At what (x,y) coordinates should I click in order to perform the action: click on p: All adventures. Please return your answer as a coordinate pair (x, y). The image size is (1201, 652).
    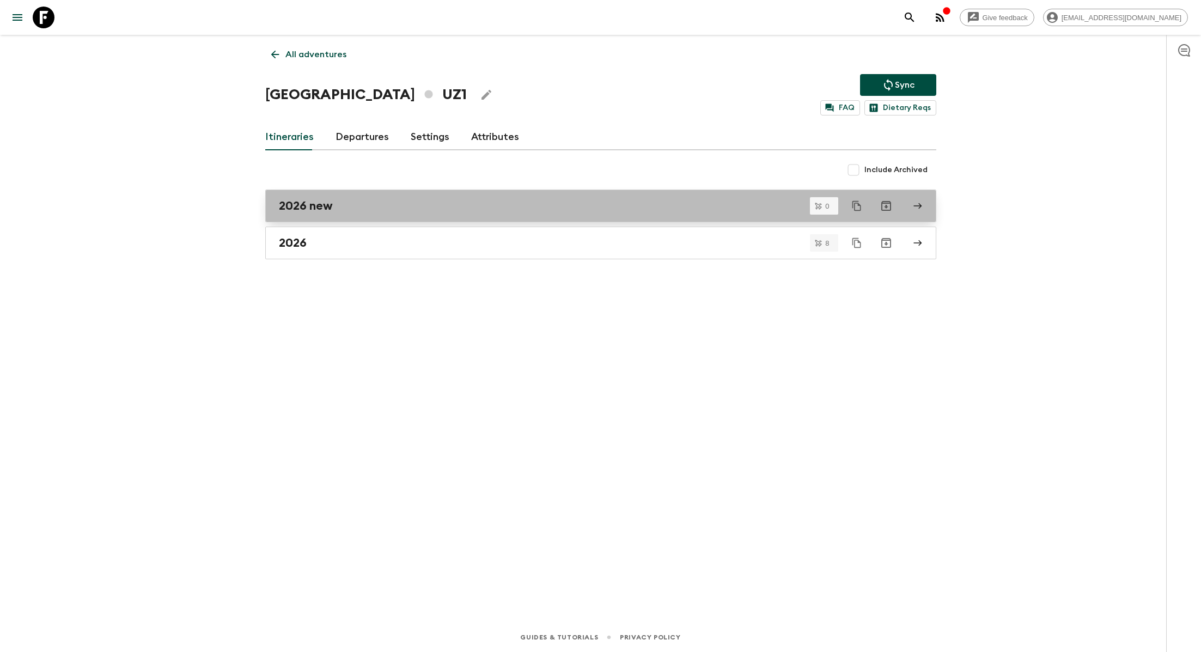
    Looking at the image, I should click on (316, 54).